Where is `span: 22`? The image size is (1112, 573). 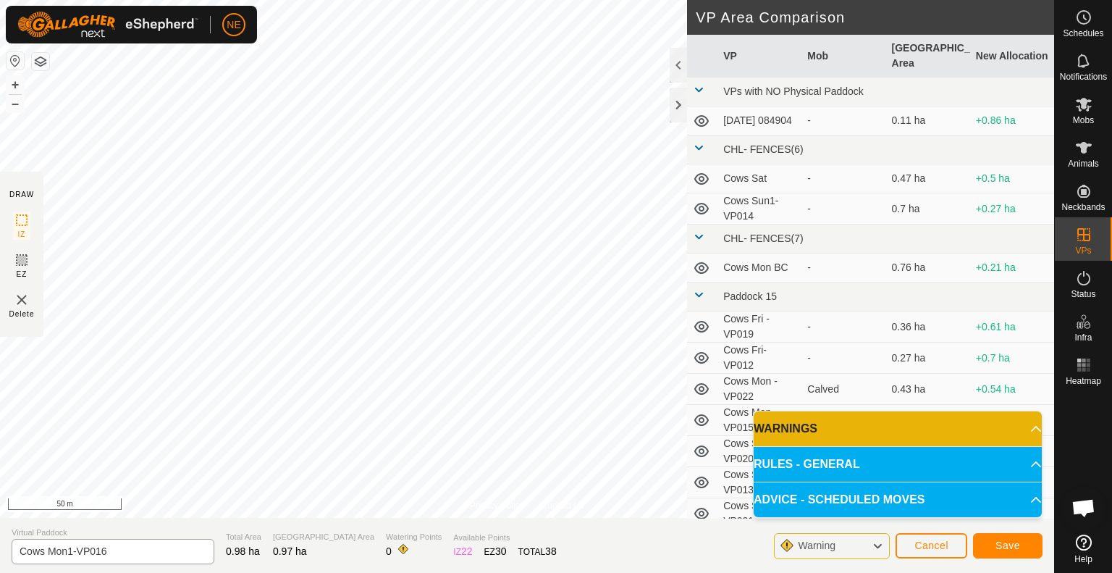
span: 22 is located at coordinates (467, 551).